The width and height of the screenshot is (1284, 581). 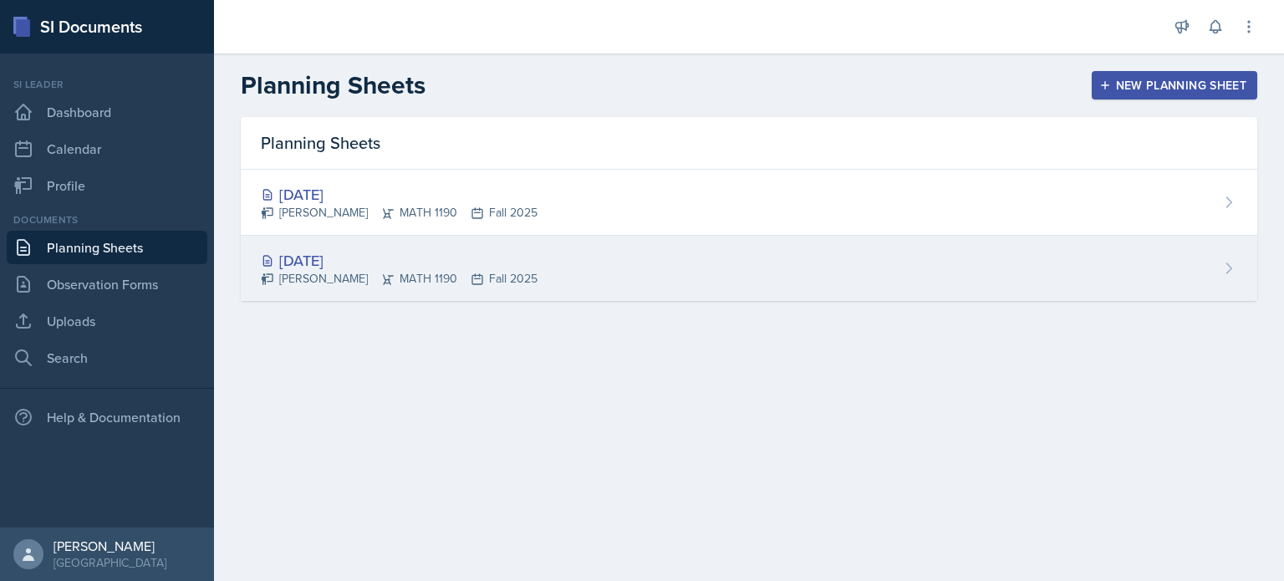 I want to click on div: Si leader, so click(x=107, y=84).